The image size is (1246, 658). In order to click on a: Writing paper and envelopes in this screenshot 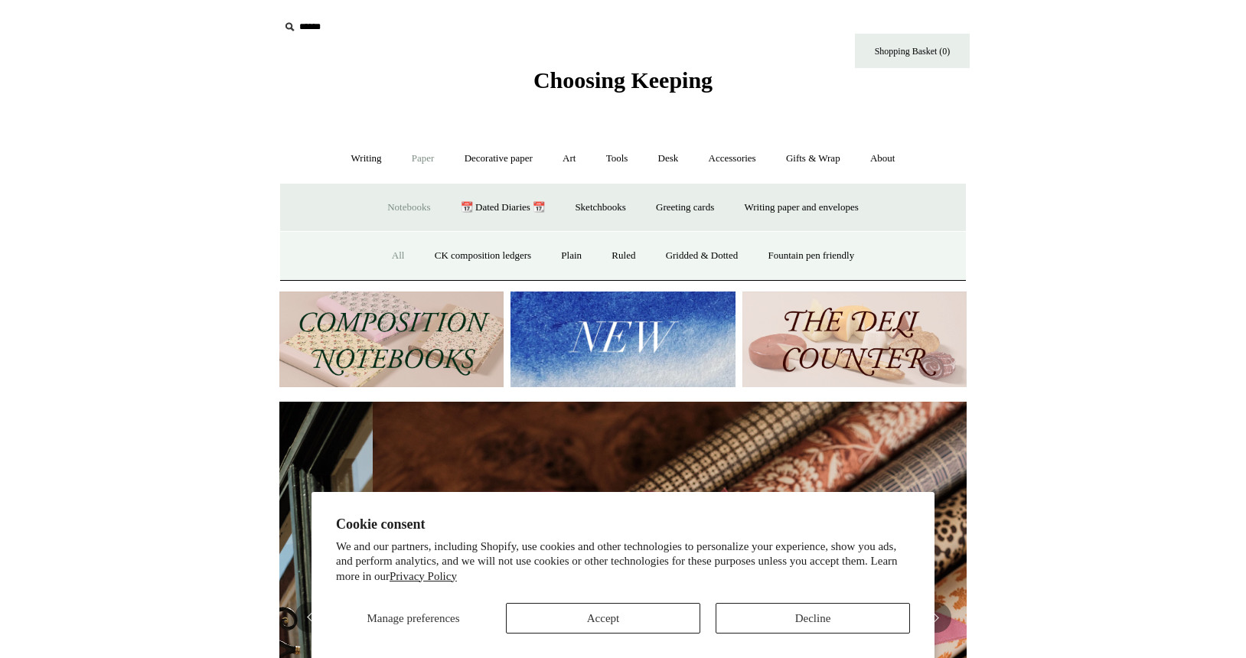, I will do `click(801, 207)`.